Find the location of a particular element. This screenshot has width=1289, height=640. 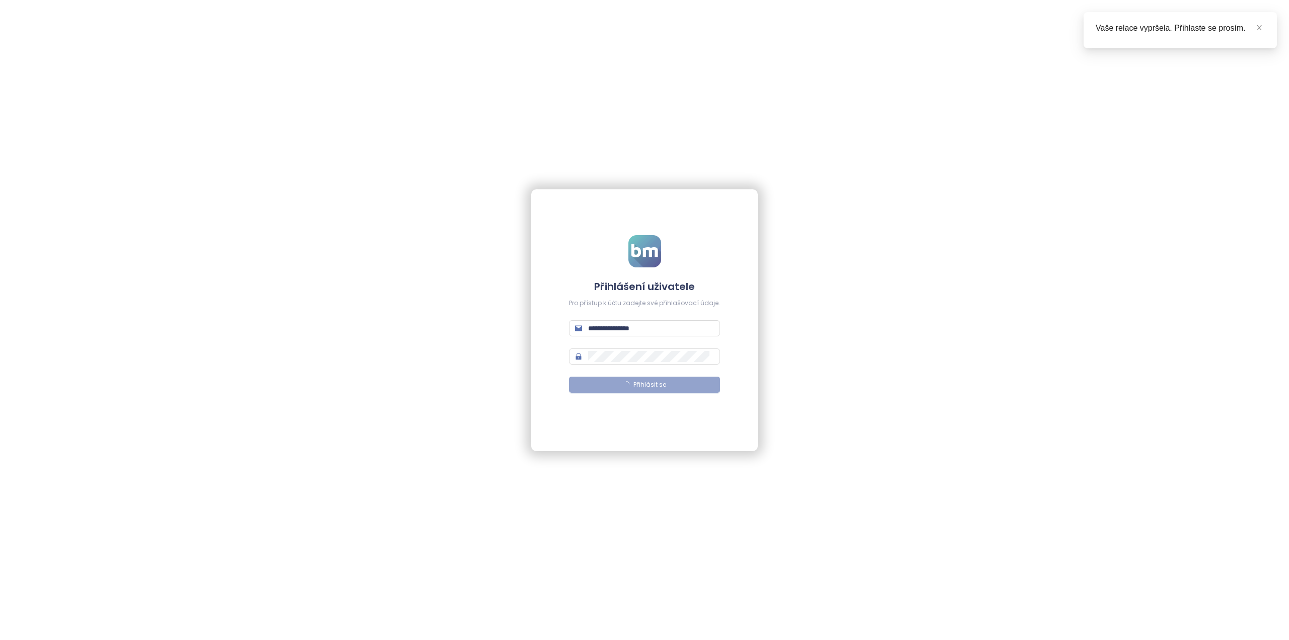

span: close is located at coordinates (1259, 28).